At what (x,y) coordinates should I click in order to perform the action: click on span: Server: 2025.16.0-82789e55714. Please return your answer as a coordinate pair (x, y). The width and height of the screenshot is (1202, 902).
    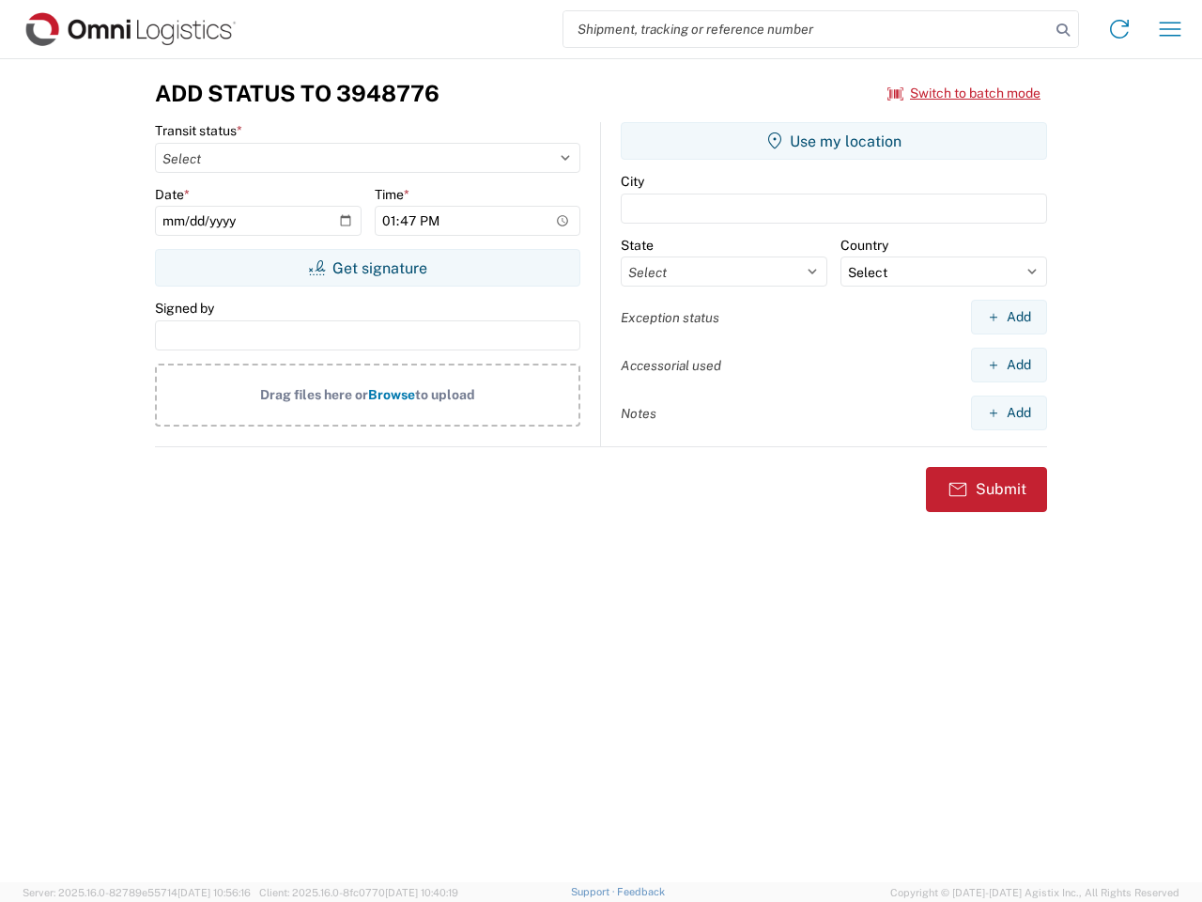
    Looking at the image, I should click on (136, 892).